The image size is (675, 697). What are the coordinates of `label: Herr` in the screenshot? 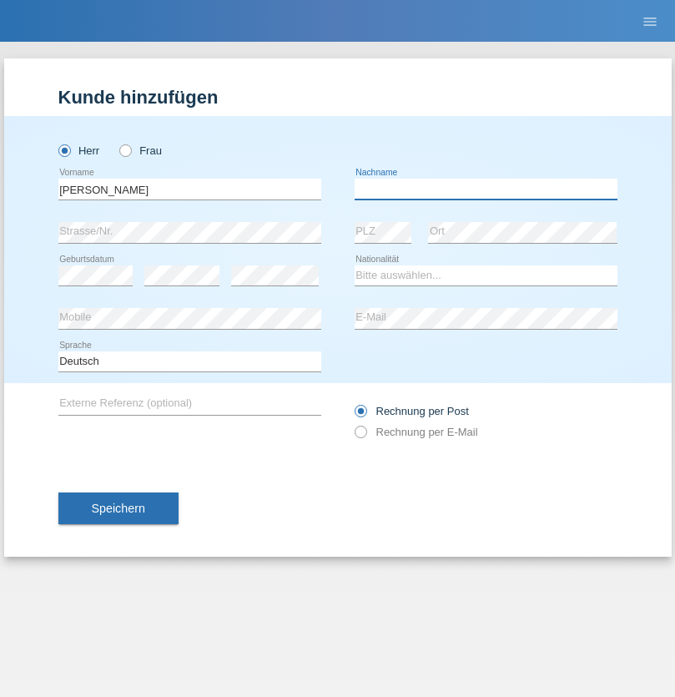 It's located at (79, 150).